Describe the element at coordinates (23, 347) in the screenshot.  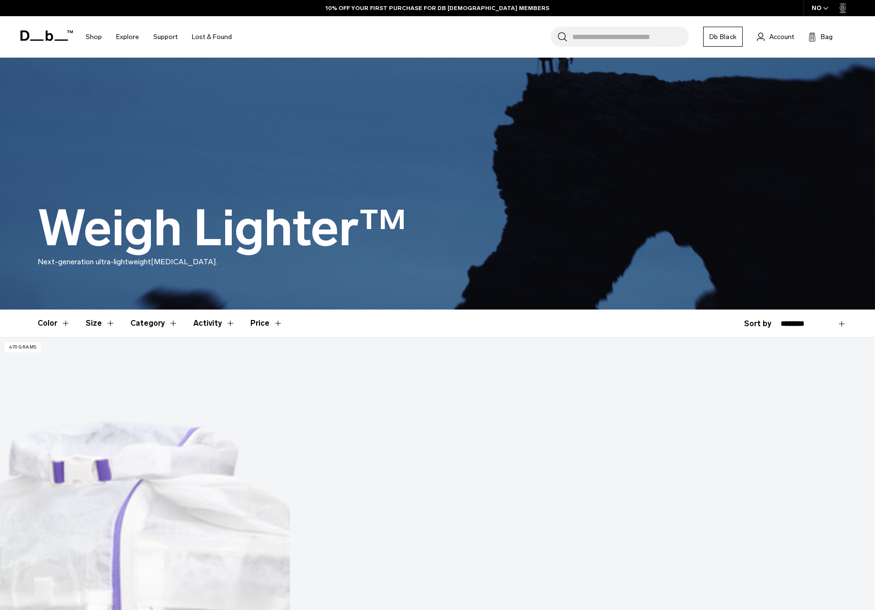
I see `p: 470 grams` at that location.